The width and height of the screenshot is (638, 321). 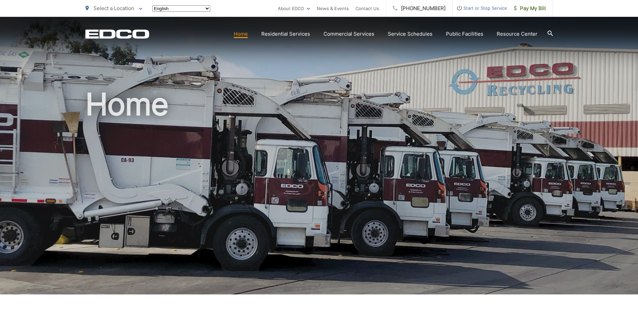 I want to click on a: About EDCO, so click(x=294, y=8).